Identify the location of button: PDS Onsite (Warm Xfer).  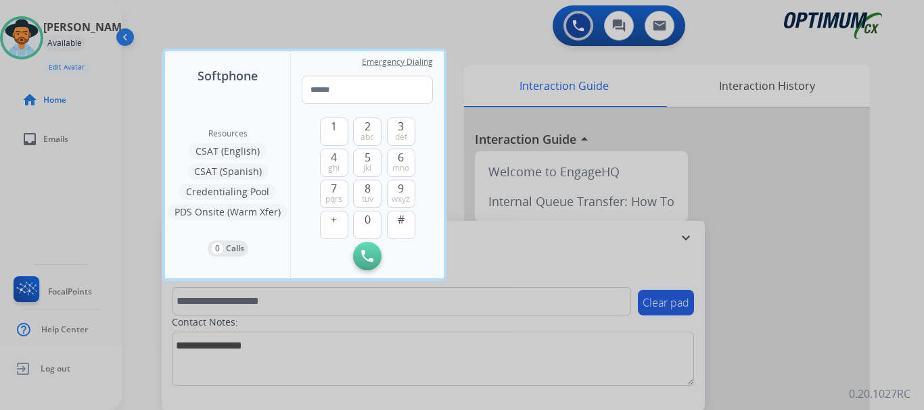
(227, 212).